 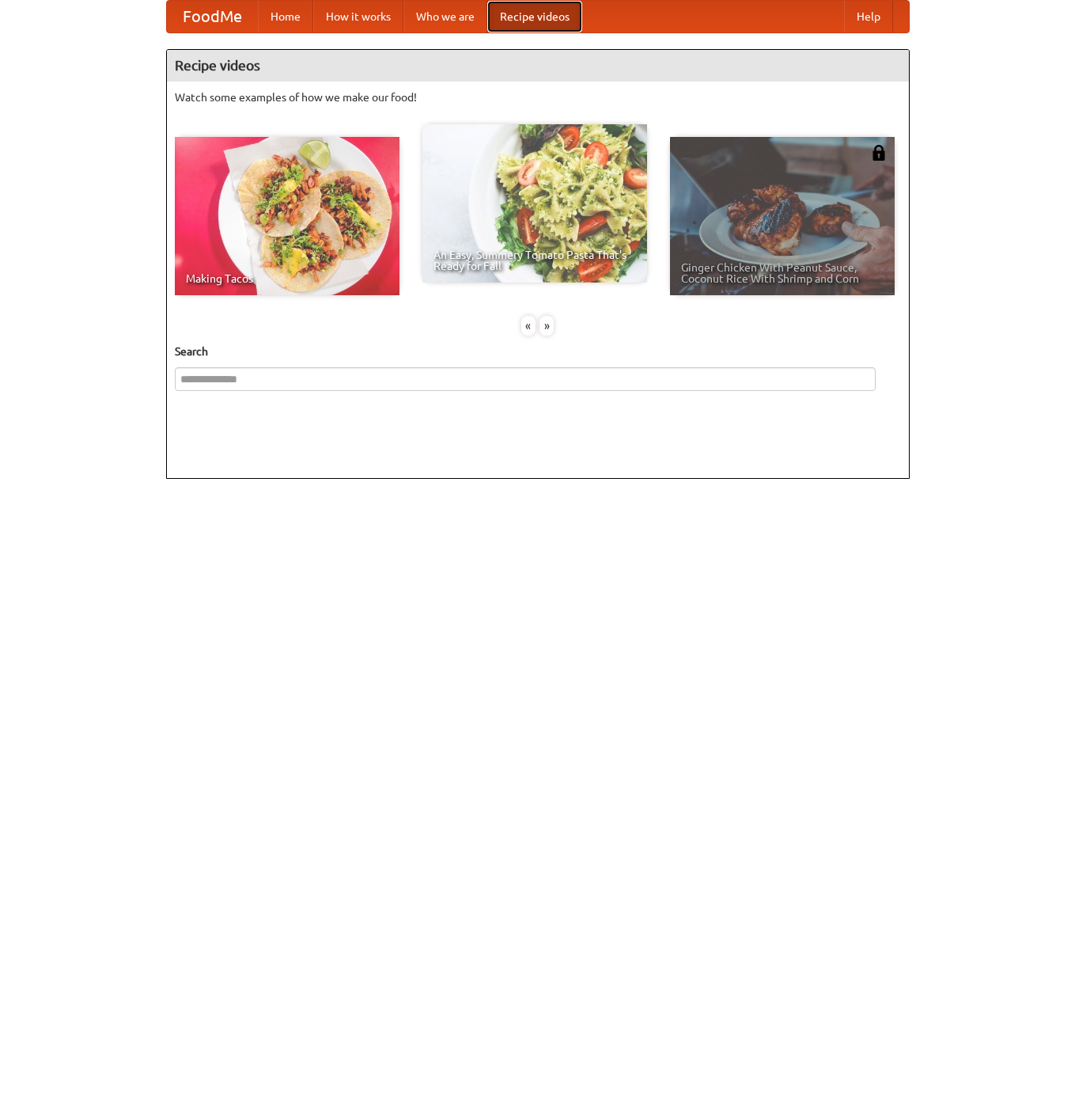 What do you see at coordinates (287, 216) in the screenshot?
I see `a: Making Tacos` at bounding box center [287, 216].